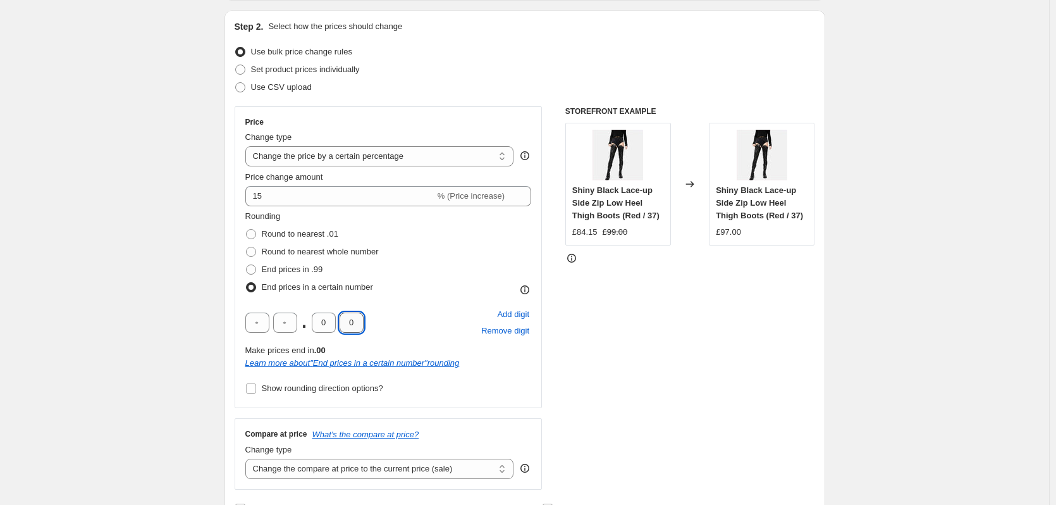 Image resolution: width=1056 pixels, height=505 pixels. I want to click on span: Round to nearest whole number, so click(320, 251).